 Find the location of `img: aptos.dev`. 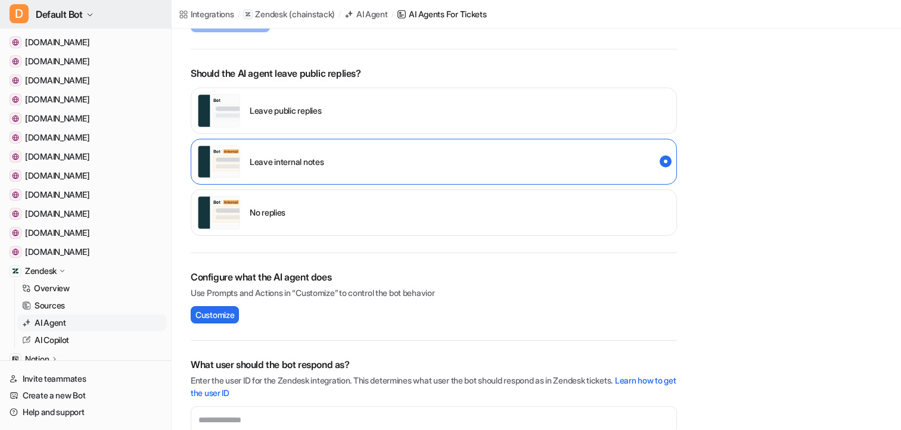

img: aptos.dev is located at coordinates (15, 195).